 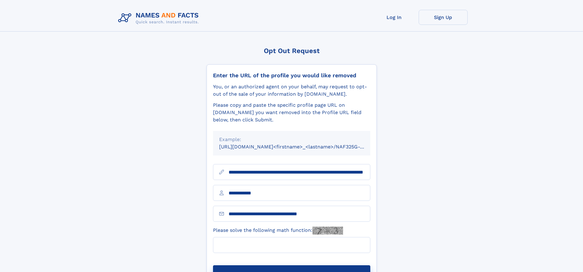 I want to click on img: Logo Names and Facts, so click(x=160, y=18).